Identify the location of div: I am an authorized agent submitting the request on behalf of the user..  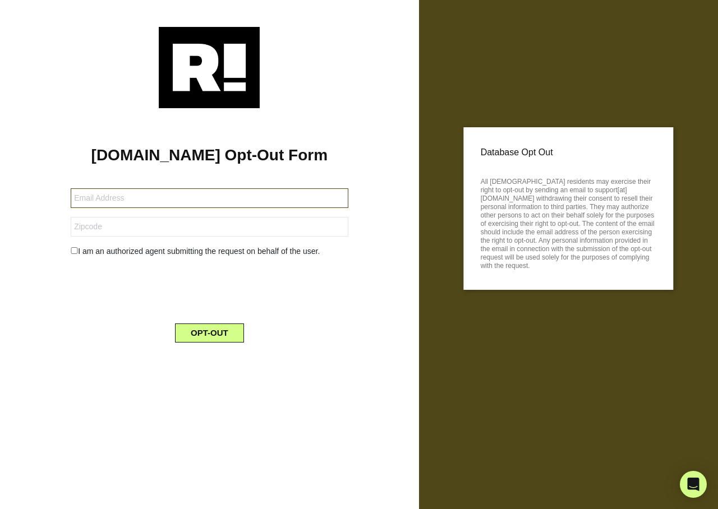
(209, 251).